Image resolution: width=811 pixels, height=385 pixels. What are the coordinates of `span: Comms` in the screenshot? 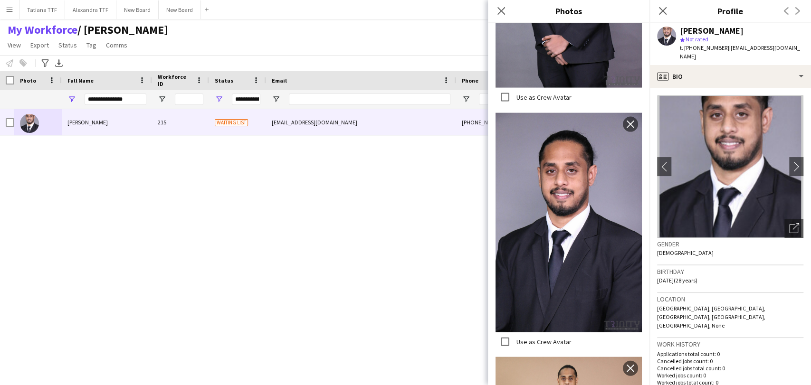 It's located at (116, 45).